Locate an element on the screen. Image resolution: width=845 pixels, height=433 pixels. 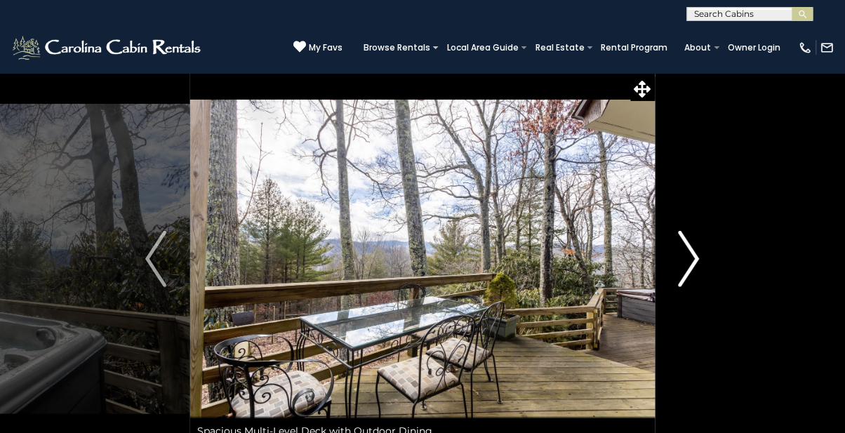
img: mail-regular-white.png is located at coordinates (828, 48).